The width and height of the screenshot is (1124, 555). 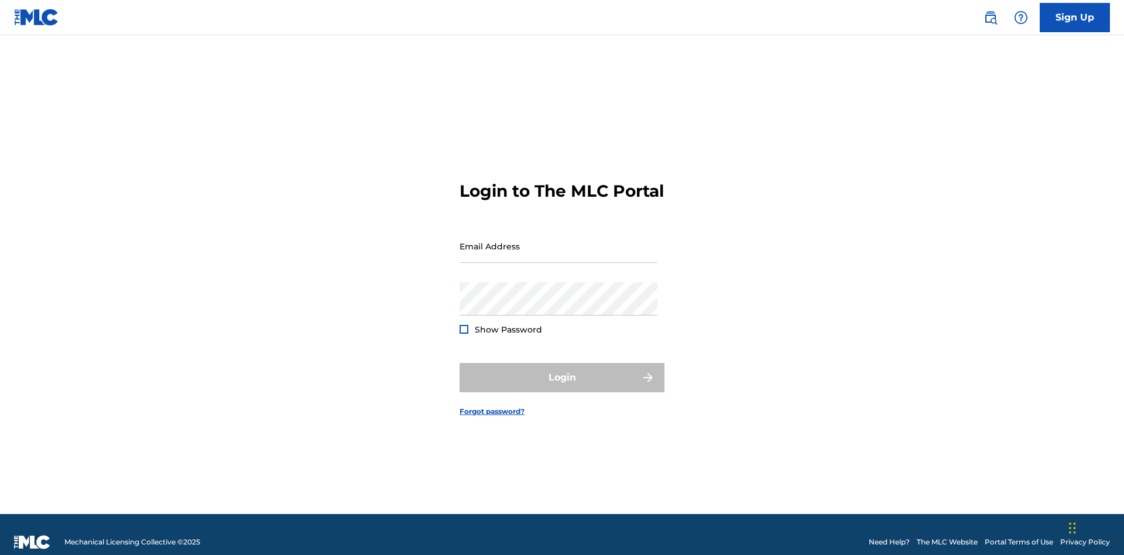 What do you see at coordinates (1019, 542) in the screenshot?
I see `a: Portal Terms of Use` at bounding box center [1019, 542].